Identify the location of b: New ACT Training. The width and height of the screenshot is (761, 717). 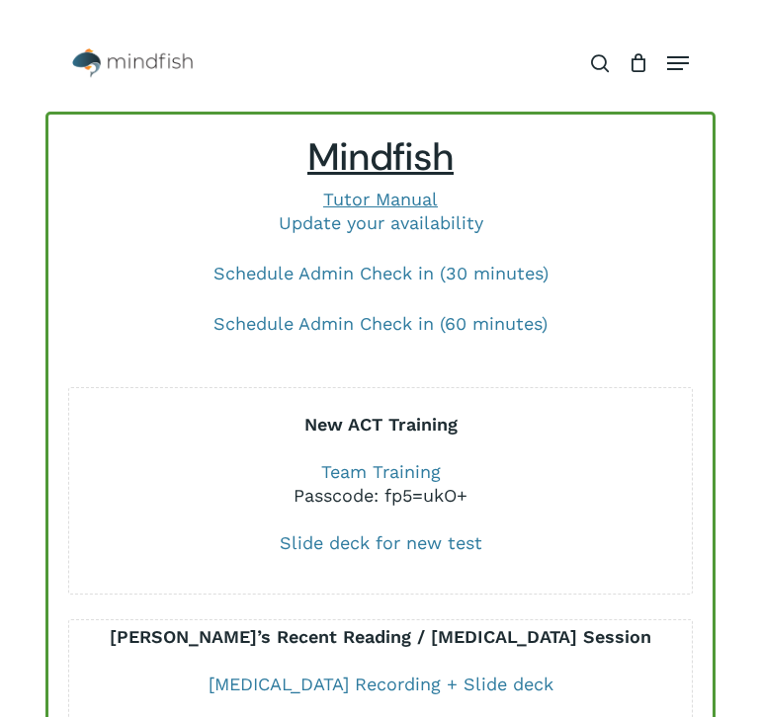
(380, 424).